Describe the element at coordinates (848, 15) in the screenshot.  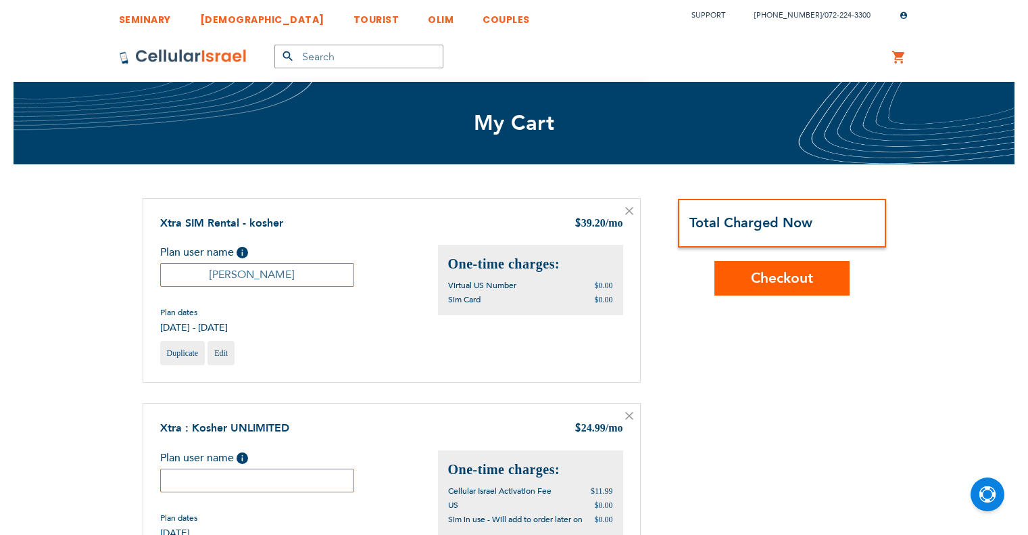
I see `a: 072-224-3300` at that location.